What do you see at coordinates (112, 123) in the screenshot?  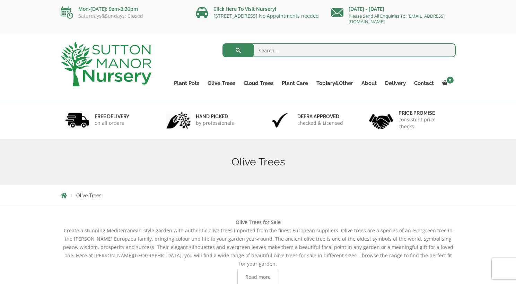 I see `p: on all orders` at bounding box center [112, 123].